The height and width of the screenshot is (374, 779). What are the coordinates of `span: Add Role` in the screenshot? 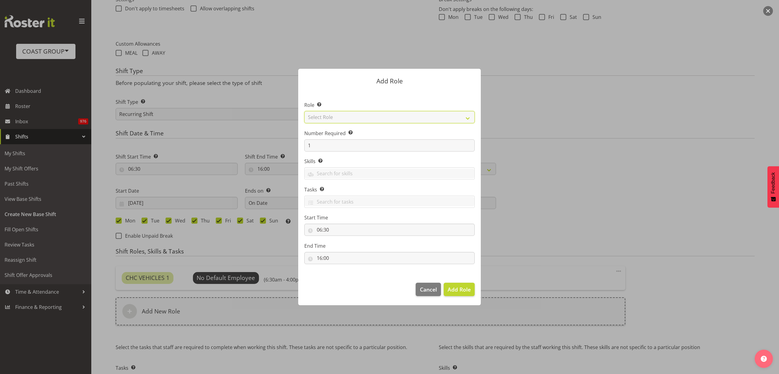 It's located at (459, 290).